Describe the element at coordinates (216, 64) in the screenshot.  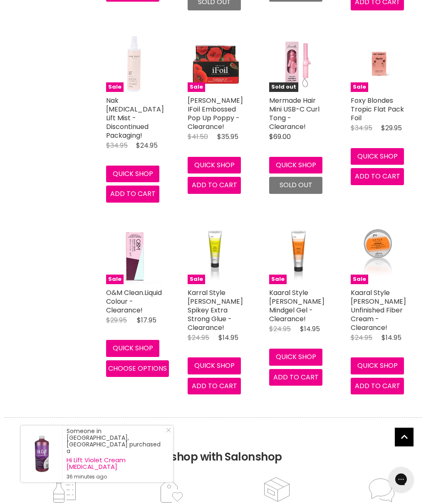
I see `a: Robert De Soto IFoil Embossed Pop Up Poppy - Clearance! Robert De Soto IFoil Embossed Pop Up Popp...` at that location.